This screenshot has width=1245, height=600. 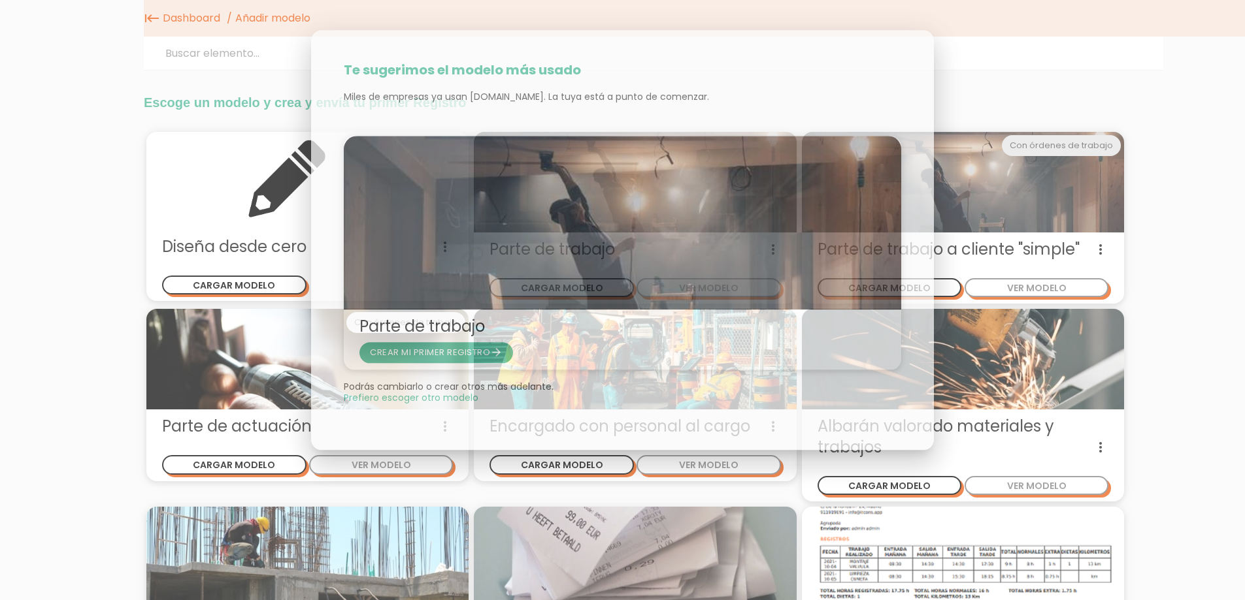 I want to click on span: CREAR MI PRIMER REGISTRO, so click(x=436, y=352).